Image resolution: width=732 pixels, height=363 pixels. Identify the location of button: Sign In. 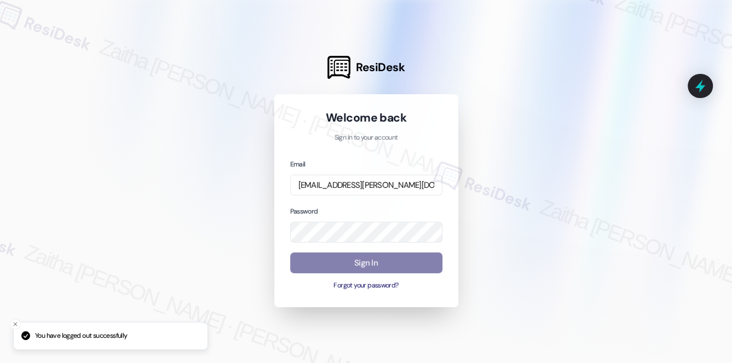
(366, 263).